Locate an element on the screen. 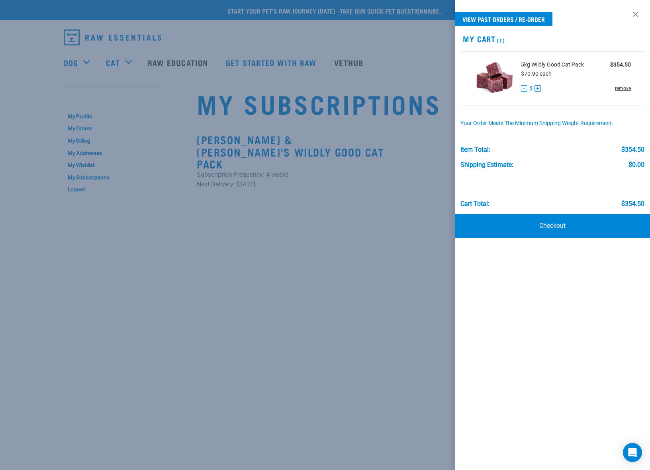  img: Wildly Good Cat Pack is located at coordinates (494, 78).